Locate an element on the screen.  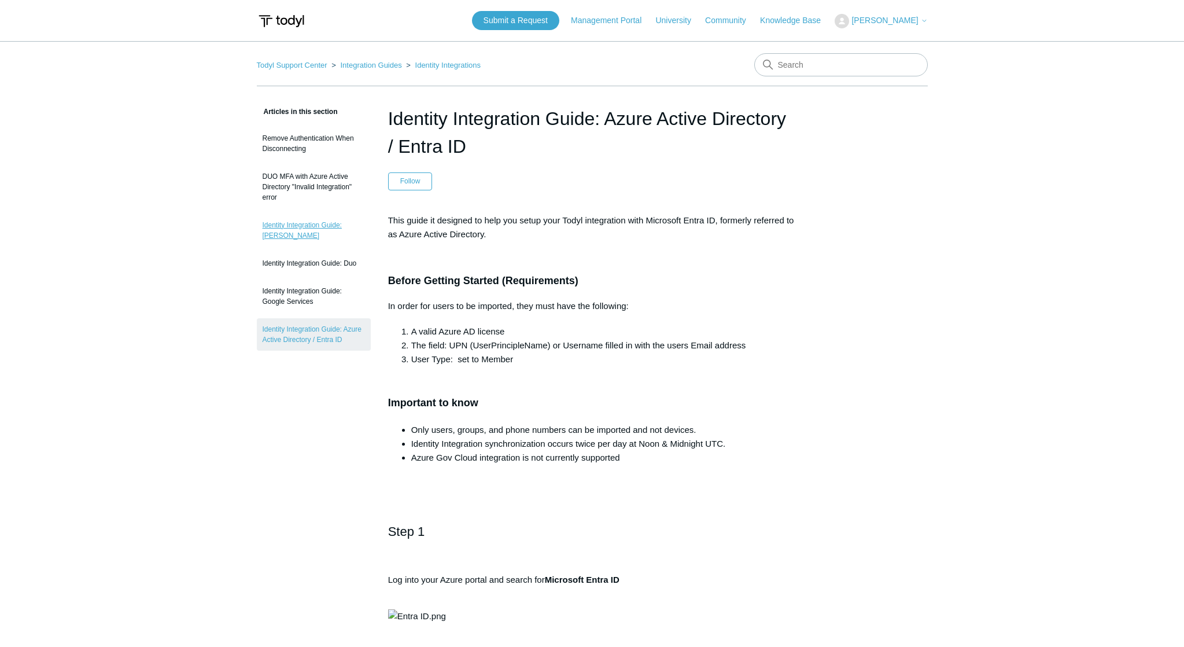
h2: Step 1 is located at coordinates (592, 541).